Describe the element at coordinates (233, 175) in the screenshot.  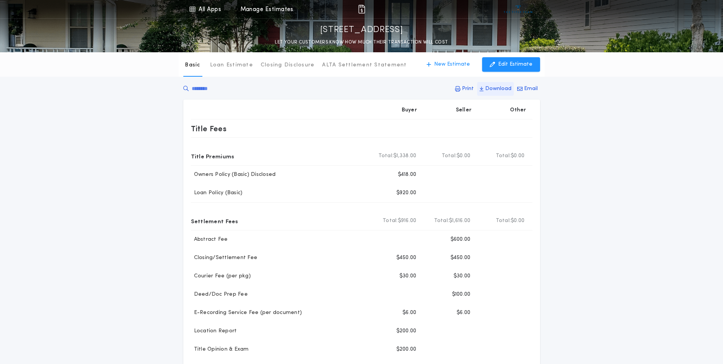
I see `p: Owners Policy (Basic) Disclosed` at that location.